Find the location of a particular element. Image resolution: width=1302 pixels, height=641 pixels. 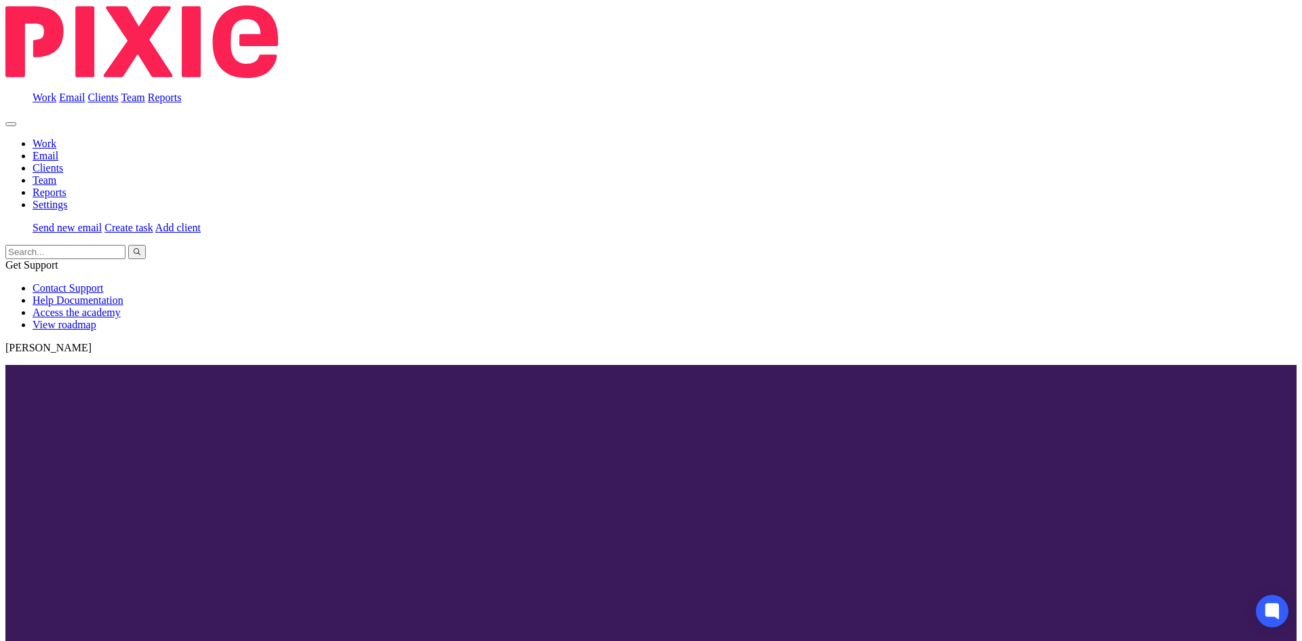

span: Get Support is located at coordinates (32, 264).